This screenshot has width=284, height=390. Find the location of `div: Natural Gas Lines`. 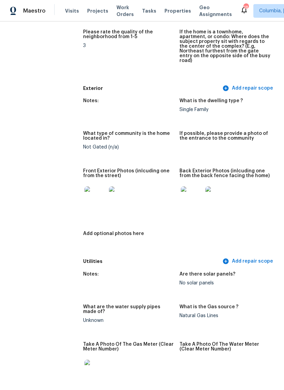

div: Natural Gas Lines is located at coordinates (225, 316).